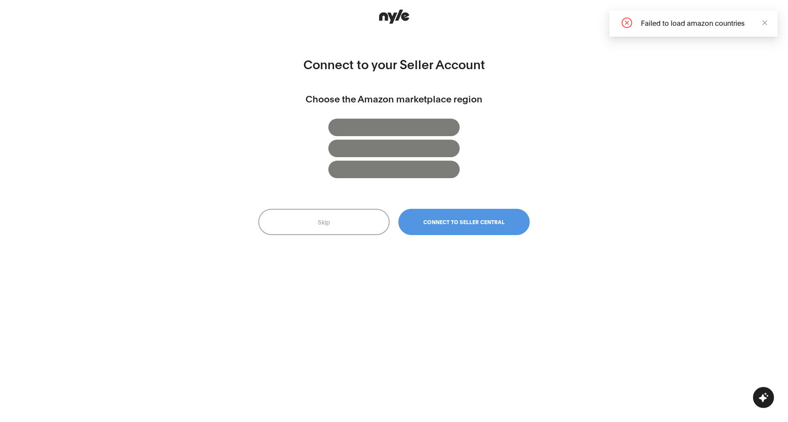  What do you see at coordinates (394, 98) in the screenshot?
I see `h2: Choose the Amazon marketplace region` at bounding box center [394, 98].